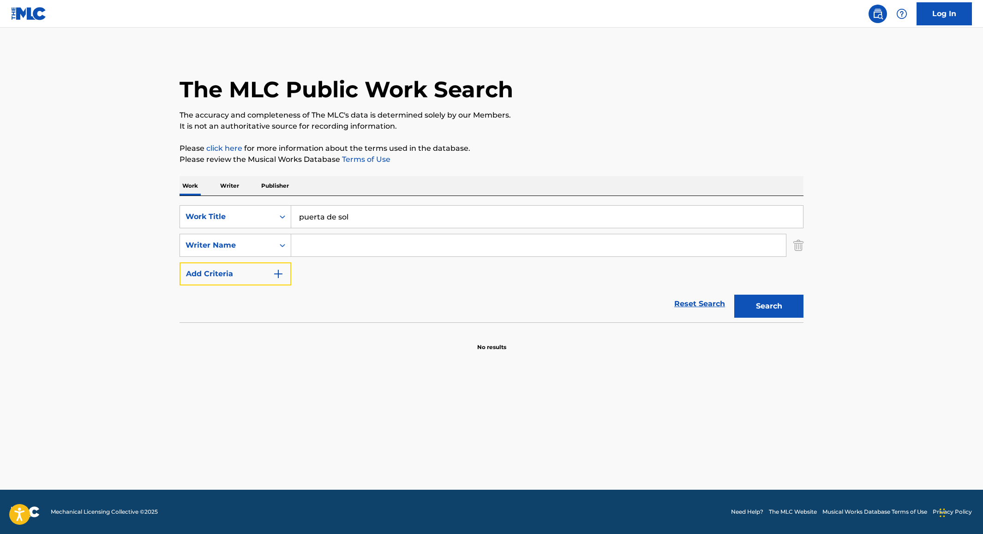 Image resolution: width=983 pixels, height=534 pixels. What do you see at coordinates (747, 512) in the screenshot?
I see `a: Need Help?` at bounding box center [747, 512].